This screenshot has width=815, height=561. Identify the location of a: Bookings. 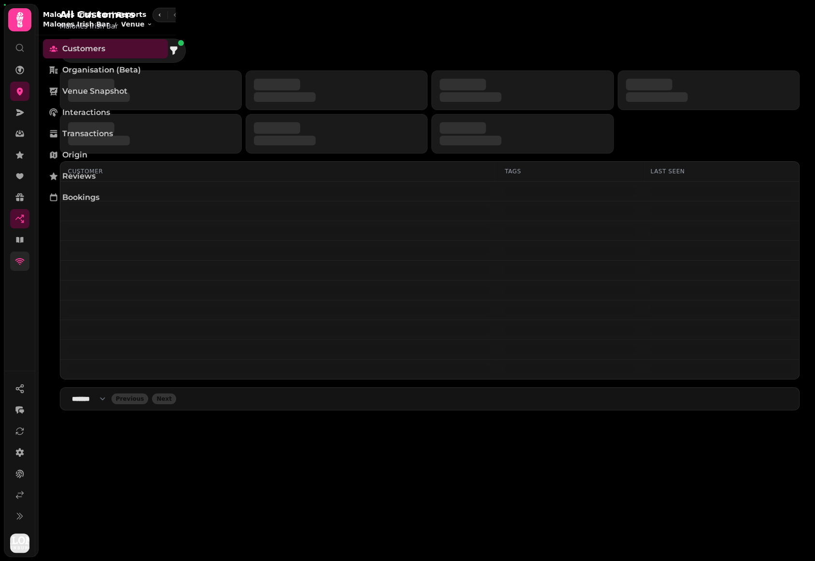
(105, 197).